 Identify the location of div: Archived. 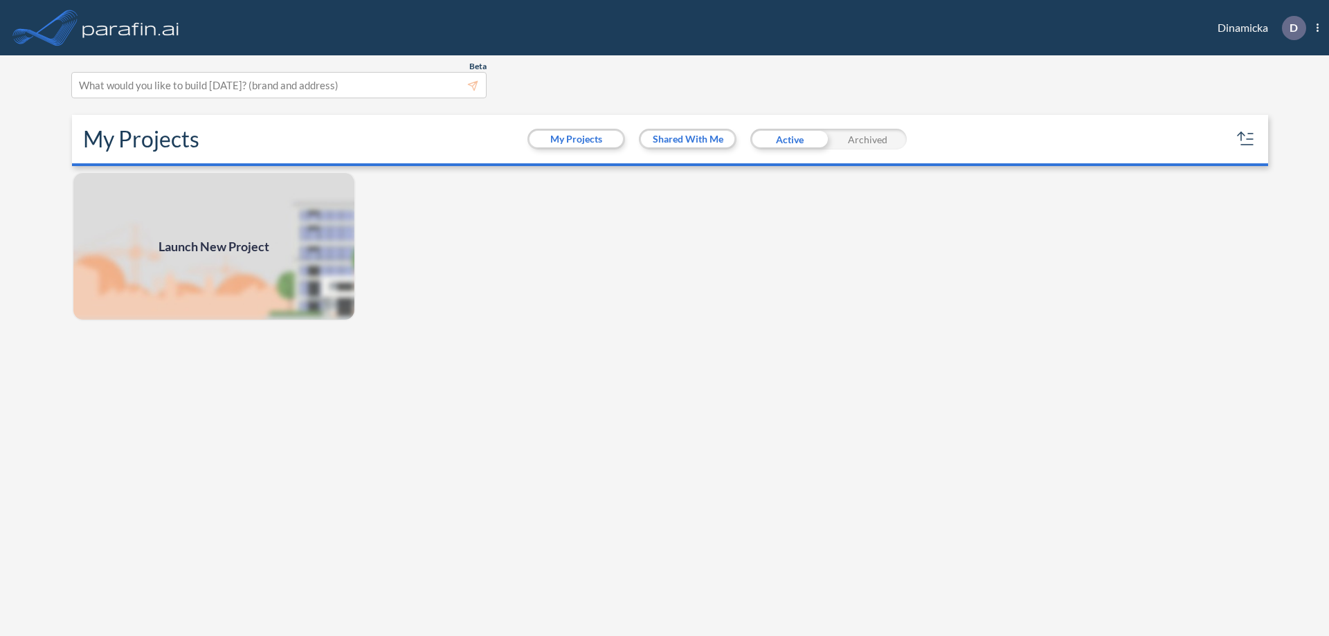
(867, 139).